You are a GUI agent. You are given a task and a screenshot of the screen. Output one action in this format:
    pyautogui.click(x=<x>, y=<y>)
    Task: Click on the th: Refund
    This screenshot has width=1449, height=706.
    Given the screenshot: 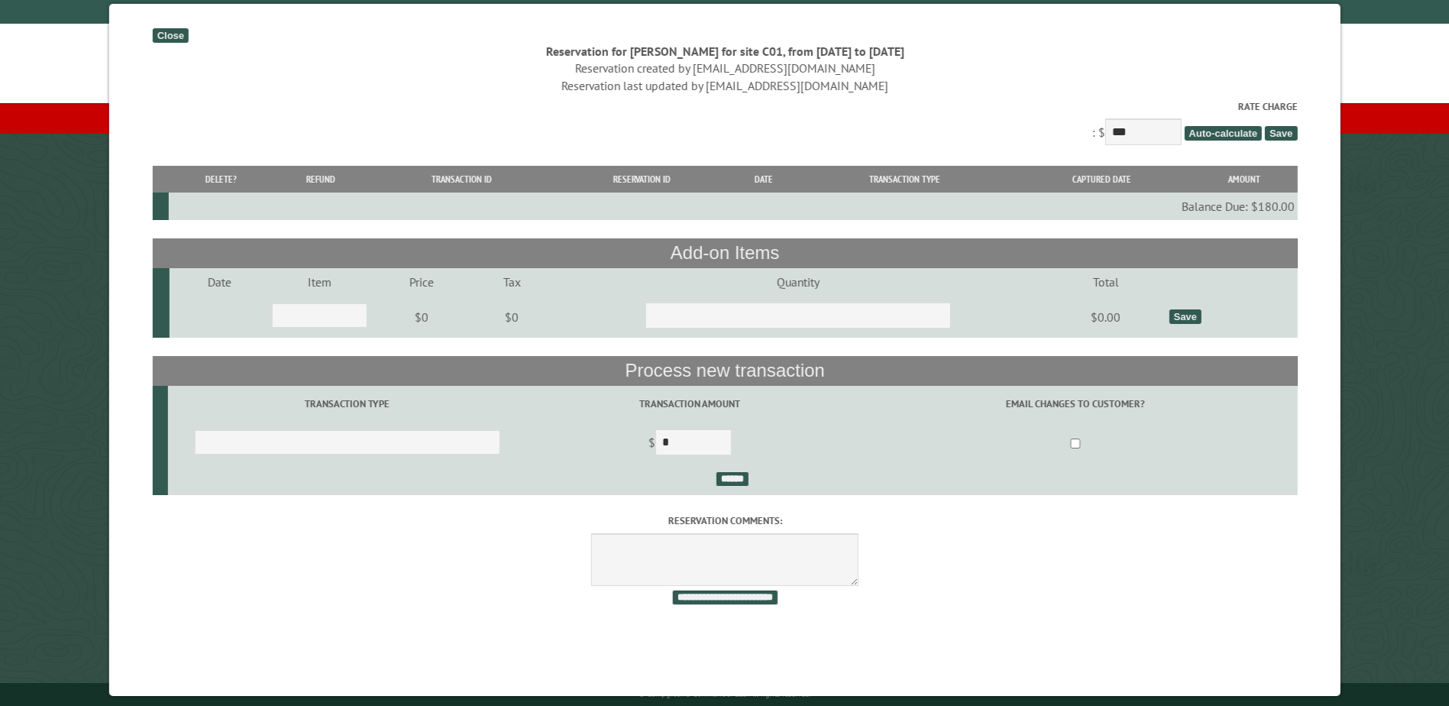 What is the action you would take?
    pyautogui.click(x=320, y=179)
    